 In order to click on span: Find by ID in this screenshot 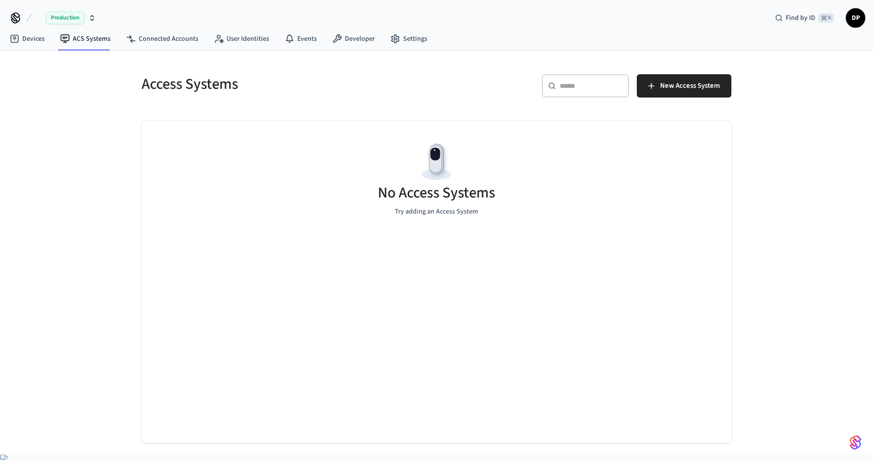, I will do `click(800, 18)`.